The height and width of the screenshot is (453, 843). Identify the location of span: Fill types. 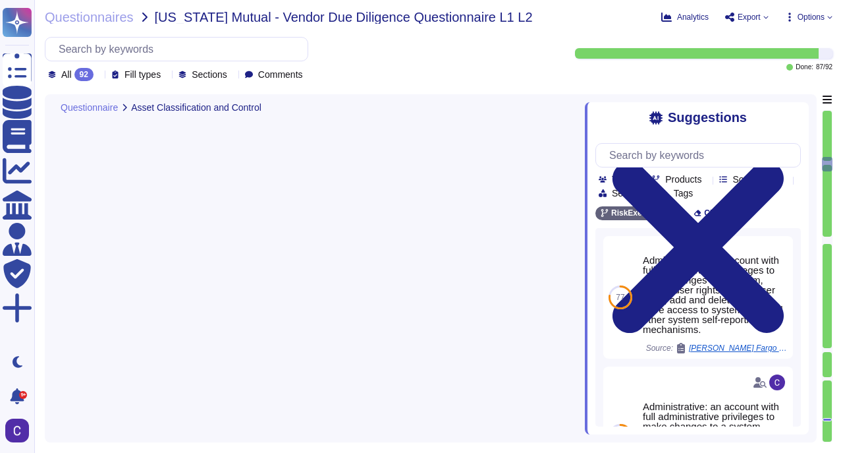
(142, 74).